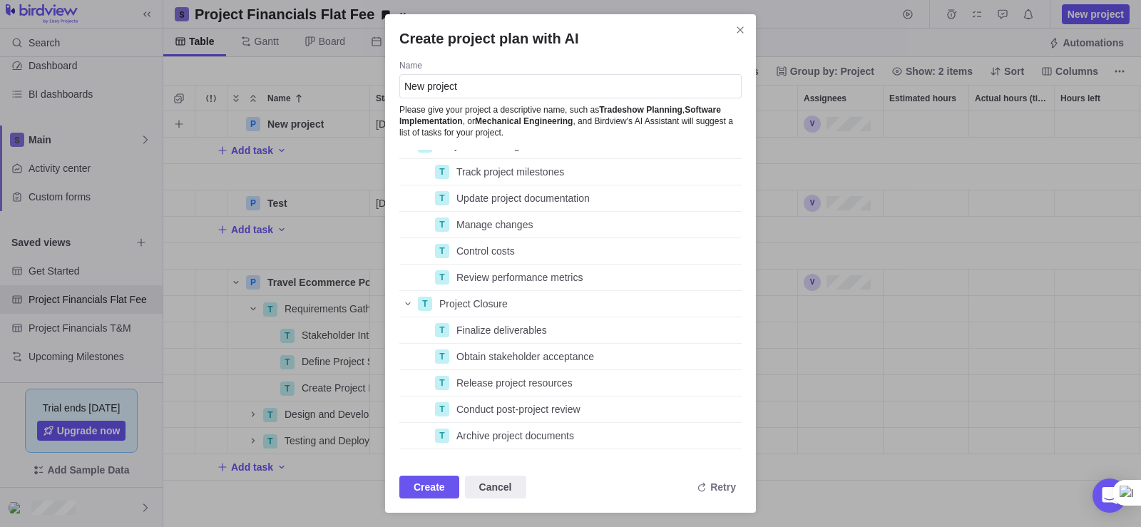  Describe the element at coordinates (571, 263) in the screenshot. I see `div: Create project plan with AI` at that location.